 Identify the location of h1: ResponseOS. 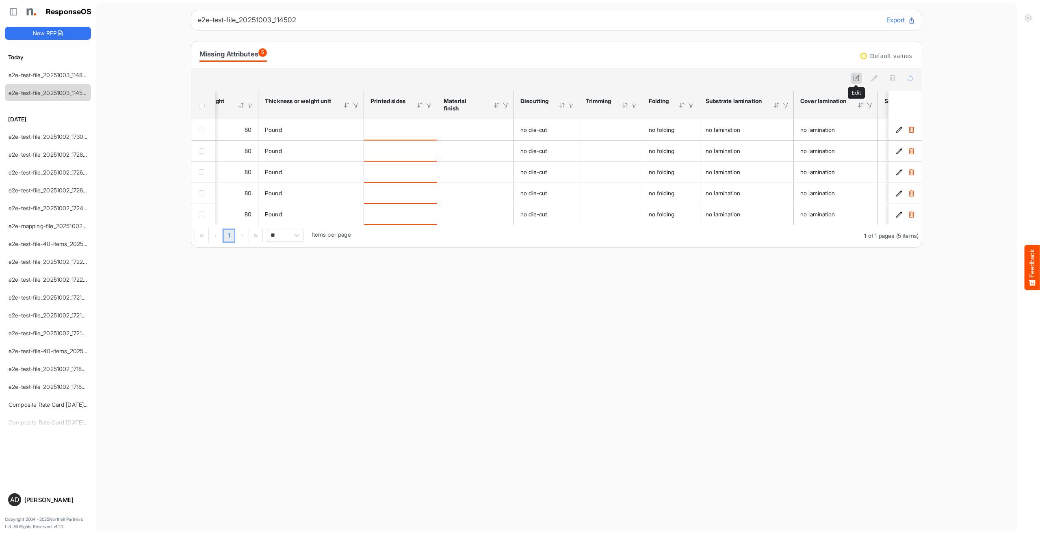
(69, 12).